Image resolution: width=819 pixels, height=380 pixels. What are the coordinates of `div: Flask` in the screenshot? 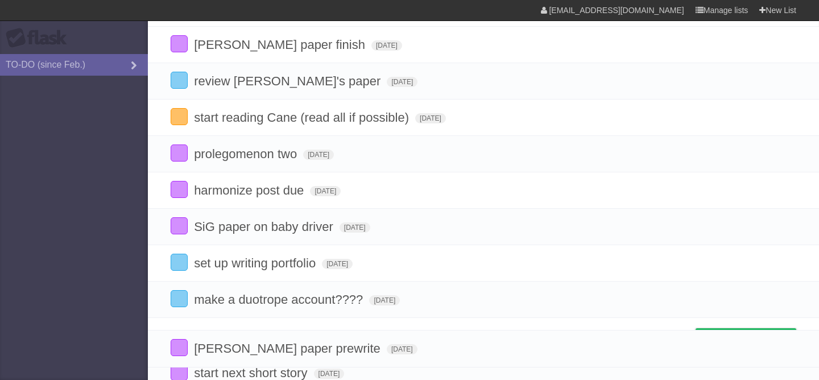 It's located at (40, 38).